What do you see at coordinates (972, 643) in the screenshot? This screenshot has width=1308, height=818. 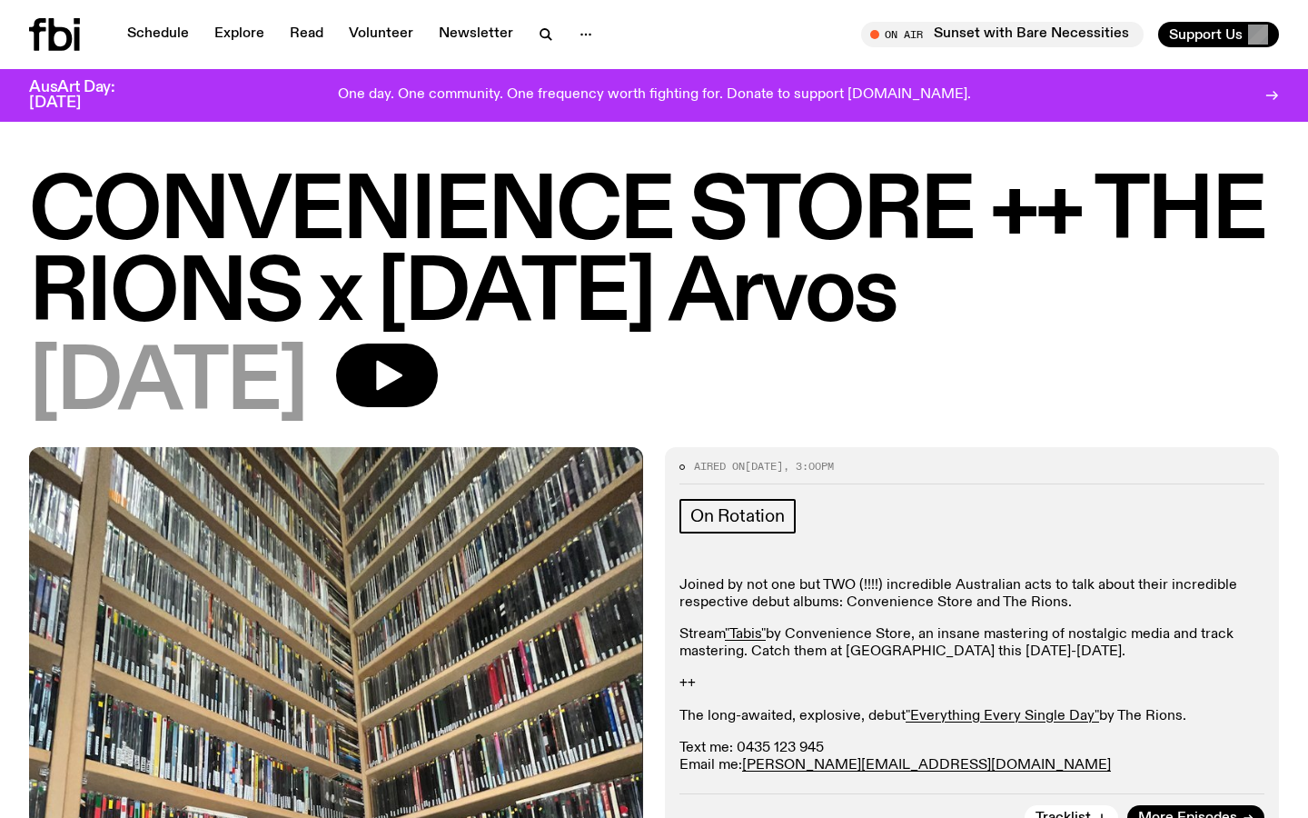 I see `p: Stream by Convenience Store, an insane mastering of nostalgic media and track mastering. Catch th...` at bounding box center [972, 643].